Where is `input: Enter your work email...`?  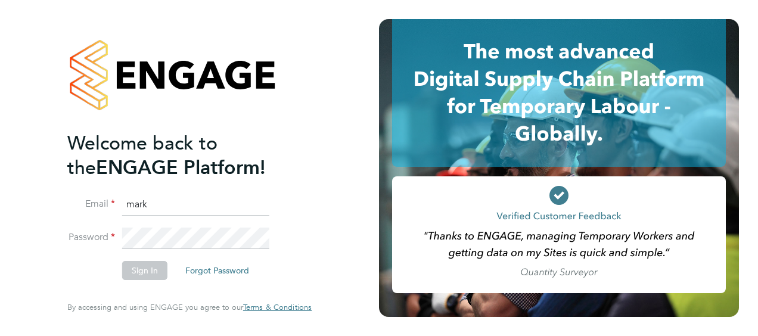 input: Enter your work email... is located at coordinates (196, 205).